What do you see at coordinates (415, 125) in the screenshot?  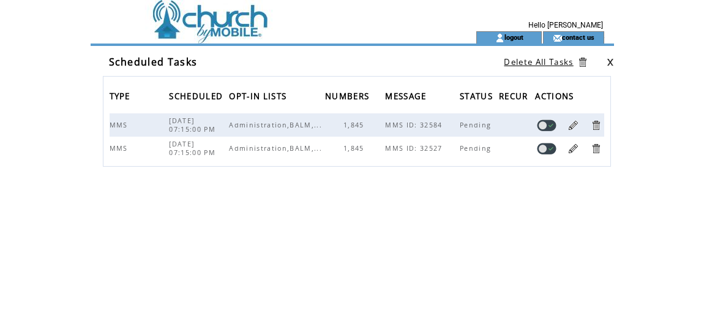 I see `span: MMS ID: 32584` at bounding box center [415, 125].